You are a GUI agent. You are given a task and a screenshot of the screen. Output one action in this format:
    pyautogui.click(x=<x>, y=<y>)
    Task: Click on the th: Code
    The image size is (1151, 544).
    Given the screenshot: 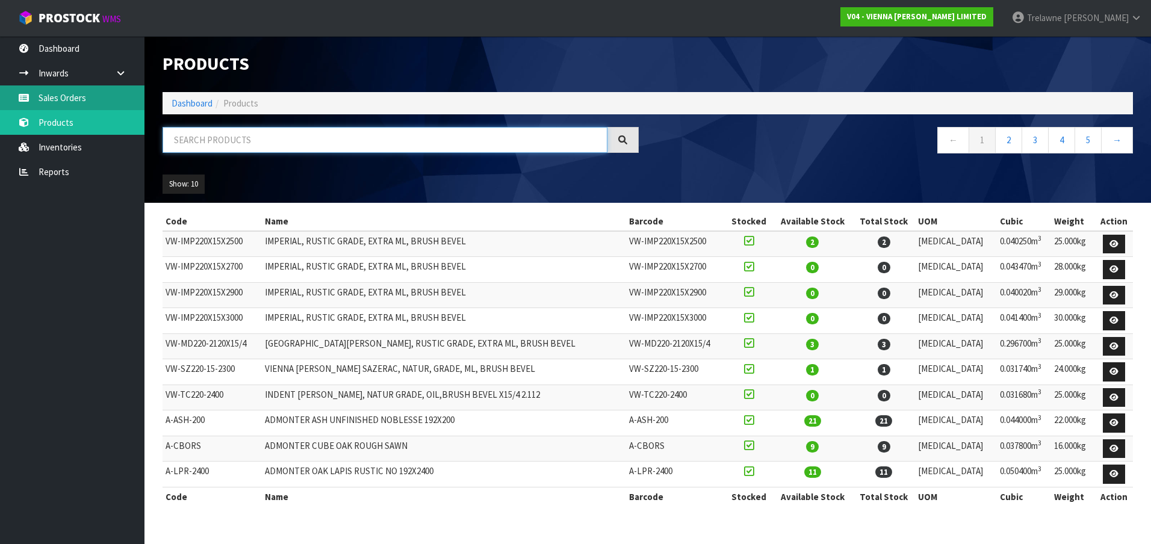 What is the action you would take?
    pyautogui.click(x=212, y=497)
    